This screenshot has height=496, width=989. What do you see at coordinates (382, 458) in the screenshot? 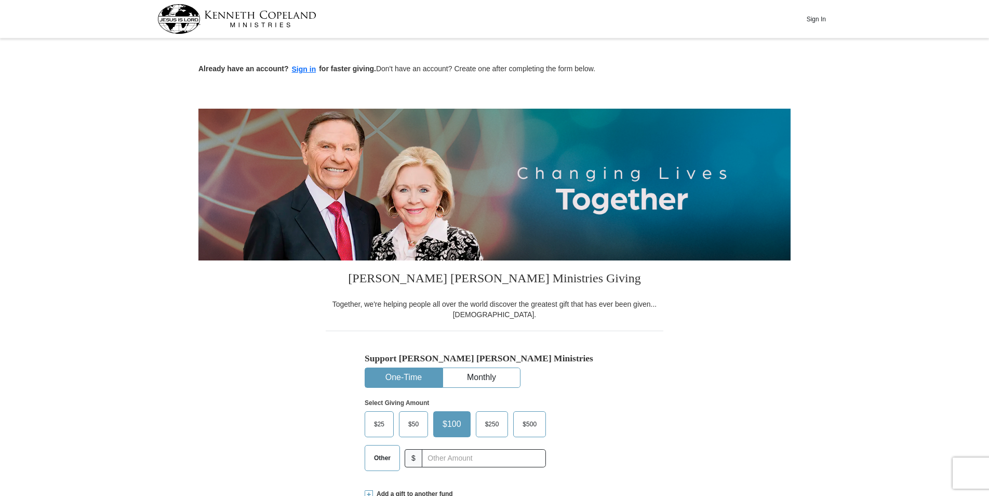
I see `span: Other` at bounding box center [382, 458].